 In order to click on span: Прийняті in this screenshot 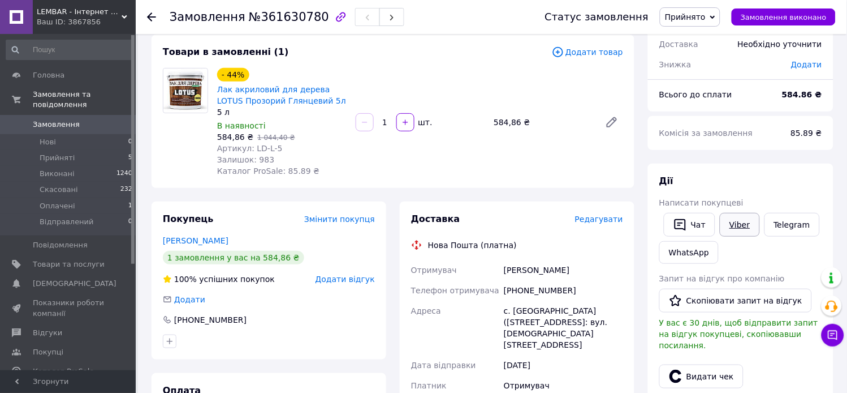, I will do `click(57, 158)`.